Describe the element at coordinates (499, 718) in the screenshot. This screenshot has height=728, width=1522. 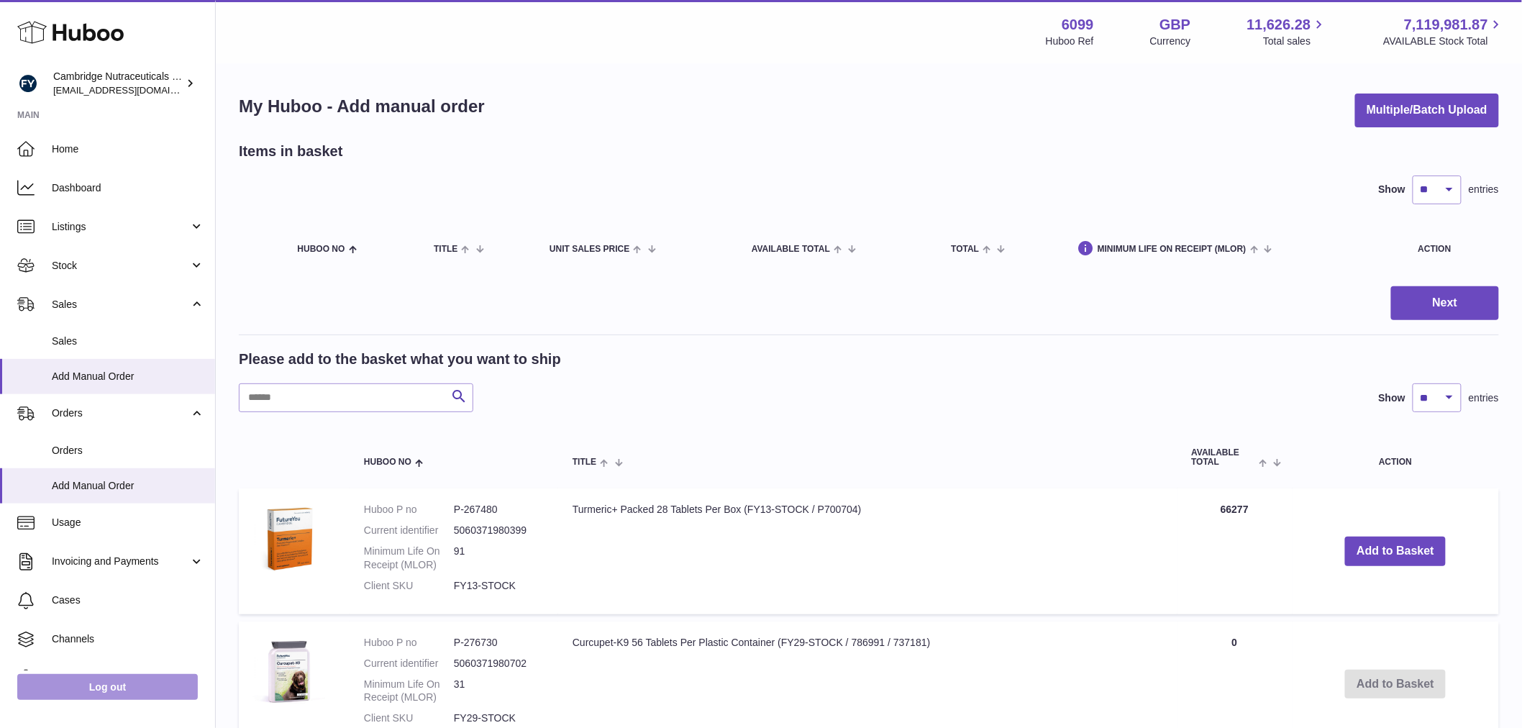
I see `dd: FY29-STOCK` at that location.